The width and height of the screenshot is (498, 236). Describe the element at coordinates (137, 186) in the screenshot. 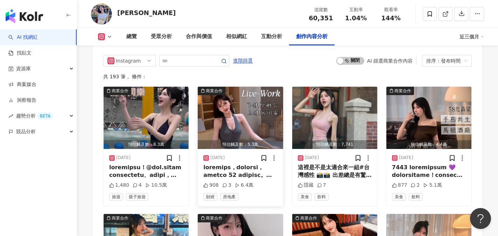

I see `div: 4` at that location.